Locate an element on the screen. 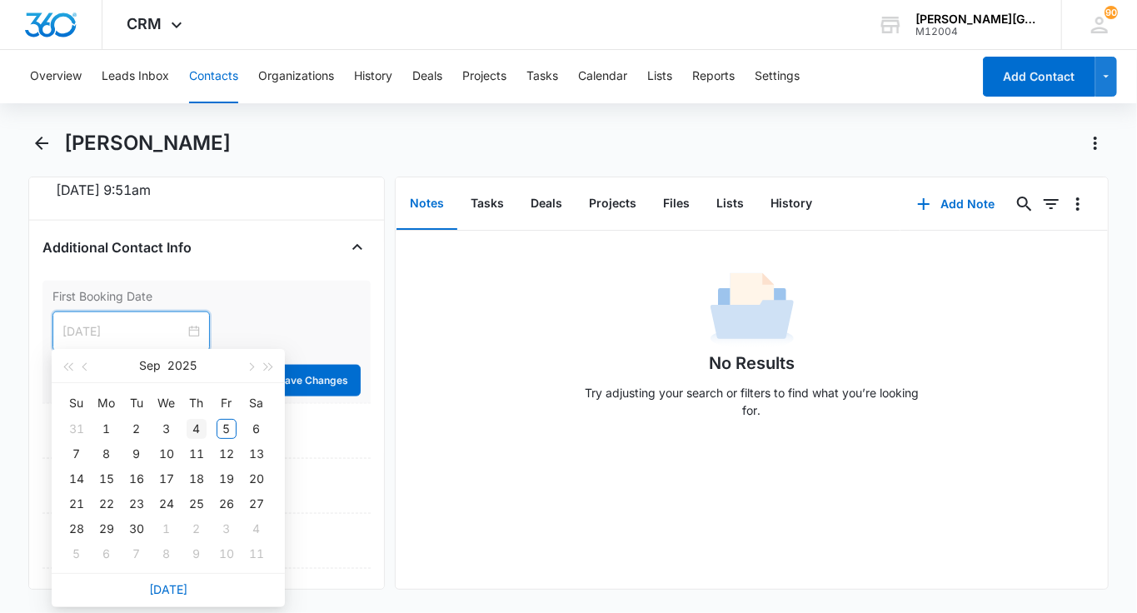 The height and width of the screenshot is (613, 1137). td: 2025-09-12 is located at coordinates (227, 454).